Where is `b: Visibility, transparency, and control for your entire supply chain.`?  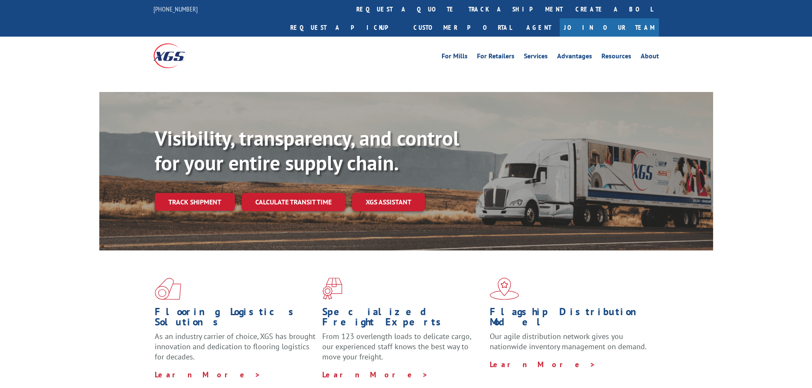
b: Visibility, transparency, and control for your entire supply chain. is located at coordinates (307, 150).